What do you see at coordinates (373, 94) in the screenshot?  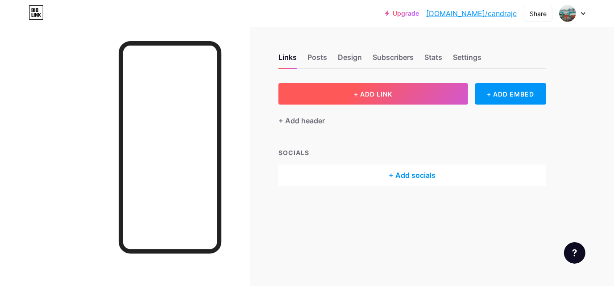 I see `button: + ADD LINK` at bounding box center [373, 94].